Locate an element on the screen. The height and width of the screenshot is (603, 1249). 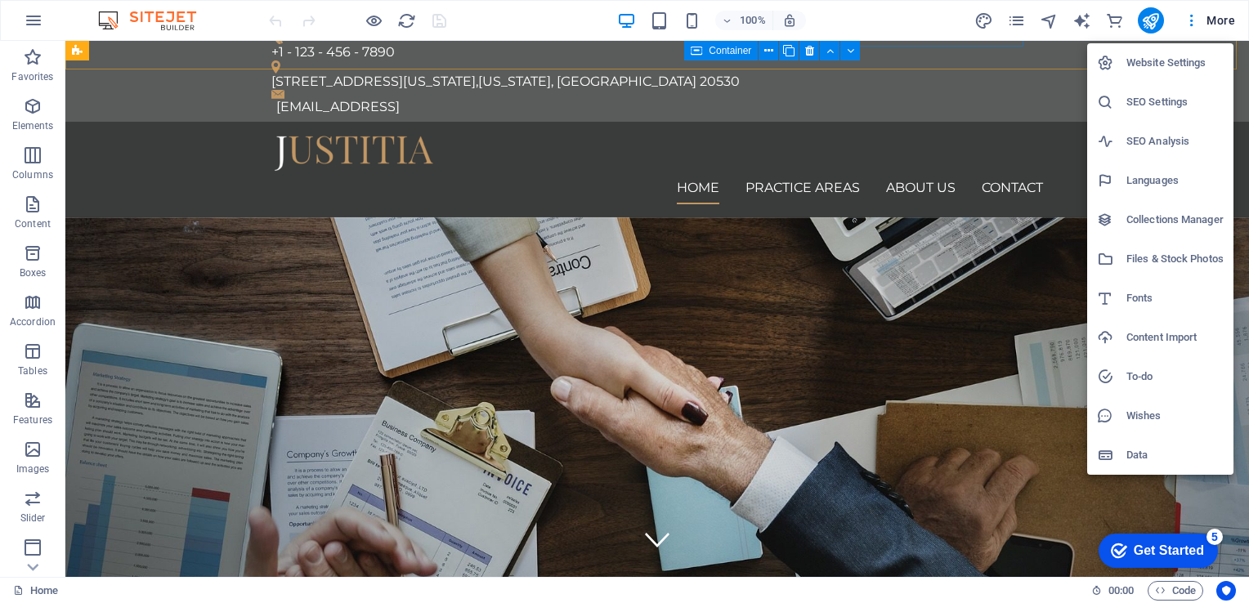
h6: To-do is located at coordinates (1174, 377).